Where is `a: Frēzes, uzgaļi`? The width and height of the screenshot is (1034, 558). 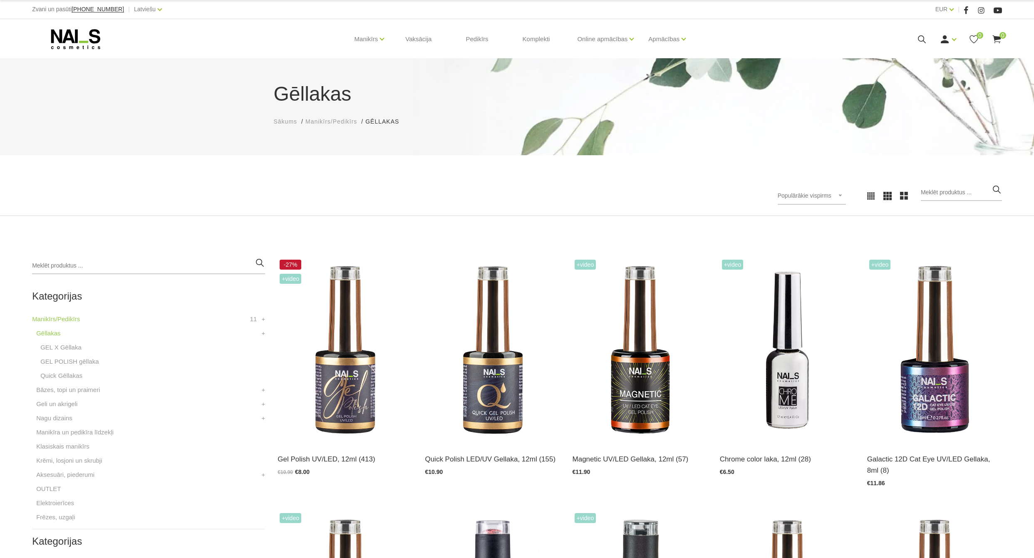 a: Frēzes, uzgaļi is located at coordinates (55, 517).